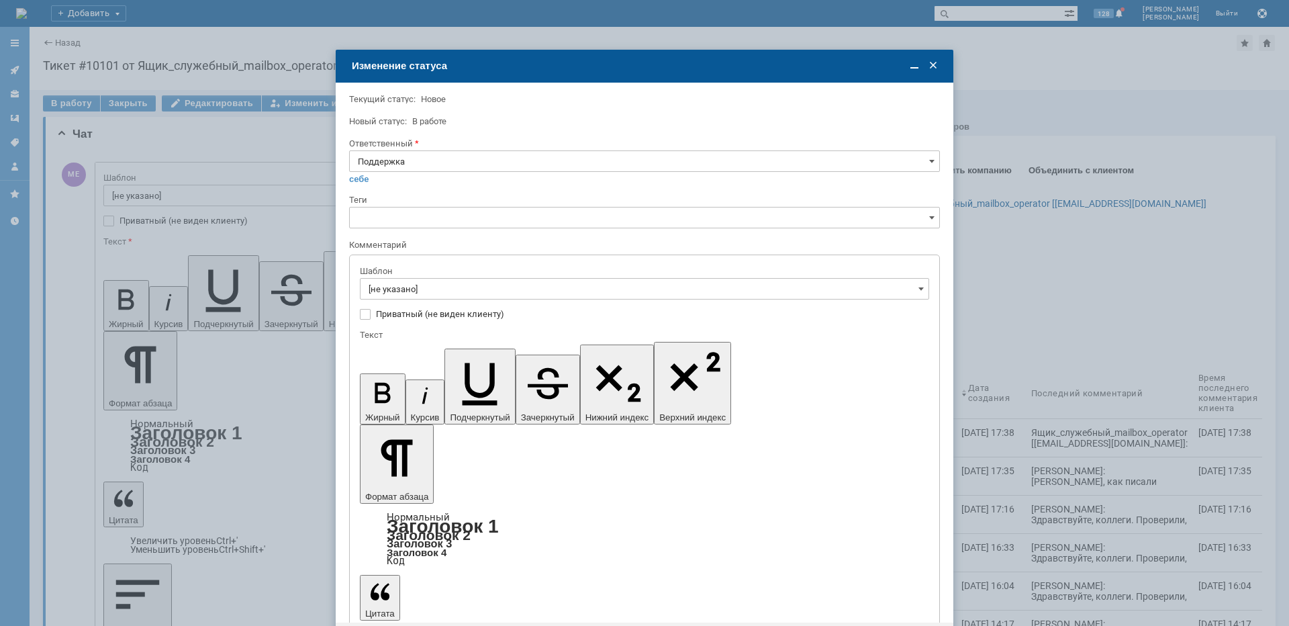 The width and height of the screenshot is (1289, 626). I want to click on label: Приватный (не виден клиенту), so click(651, 314).